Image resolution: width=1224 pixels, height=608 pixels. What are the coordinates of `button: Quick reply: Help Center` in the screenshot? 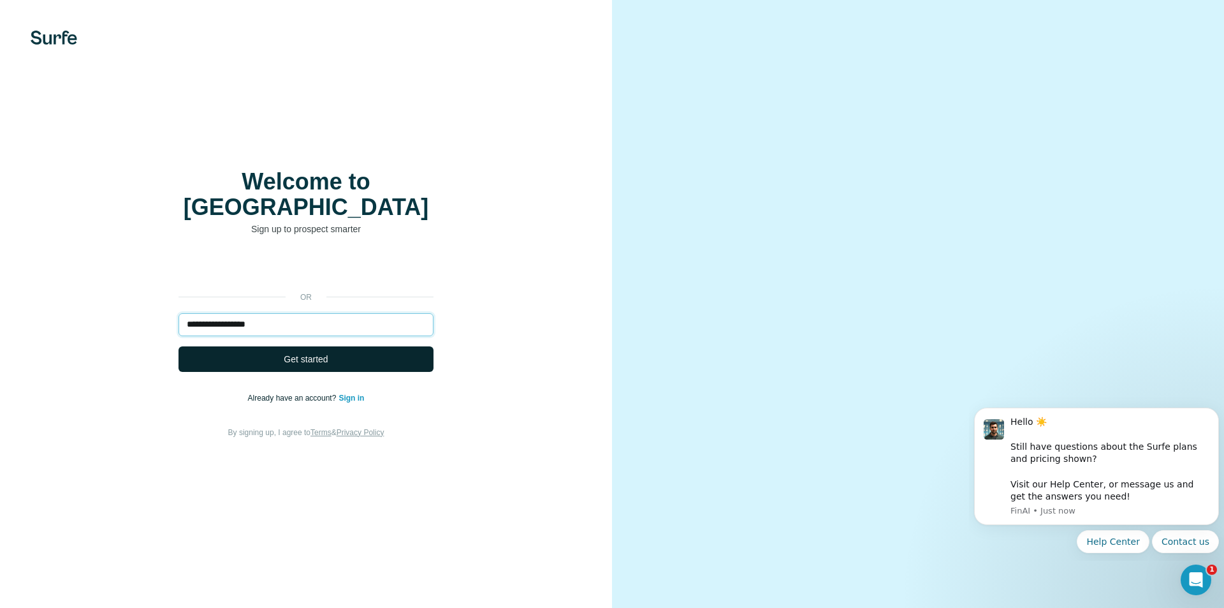 It's located at (144, 145).